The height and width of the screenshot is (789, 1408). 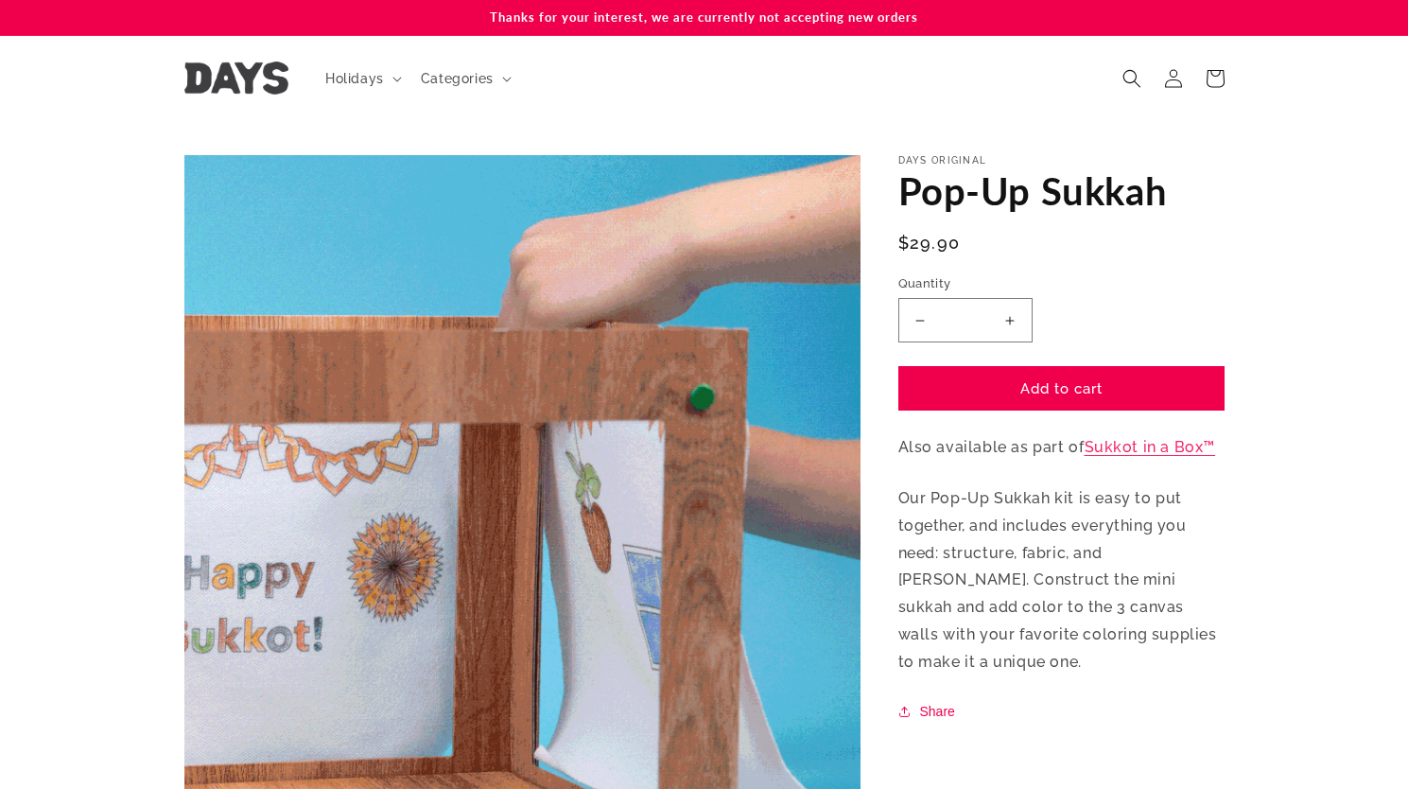 I want to click on div: Also available as part of, so click(x=1061, y=439).